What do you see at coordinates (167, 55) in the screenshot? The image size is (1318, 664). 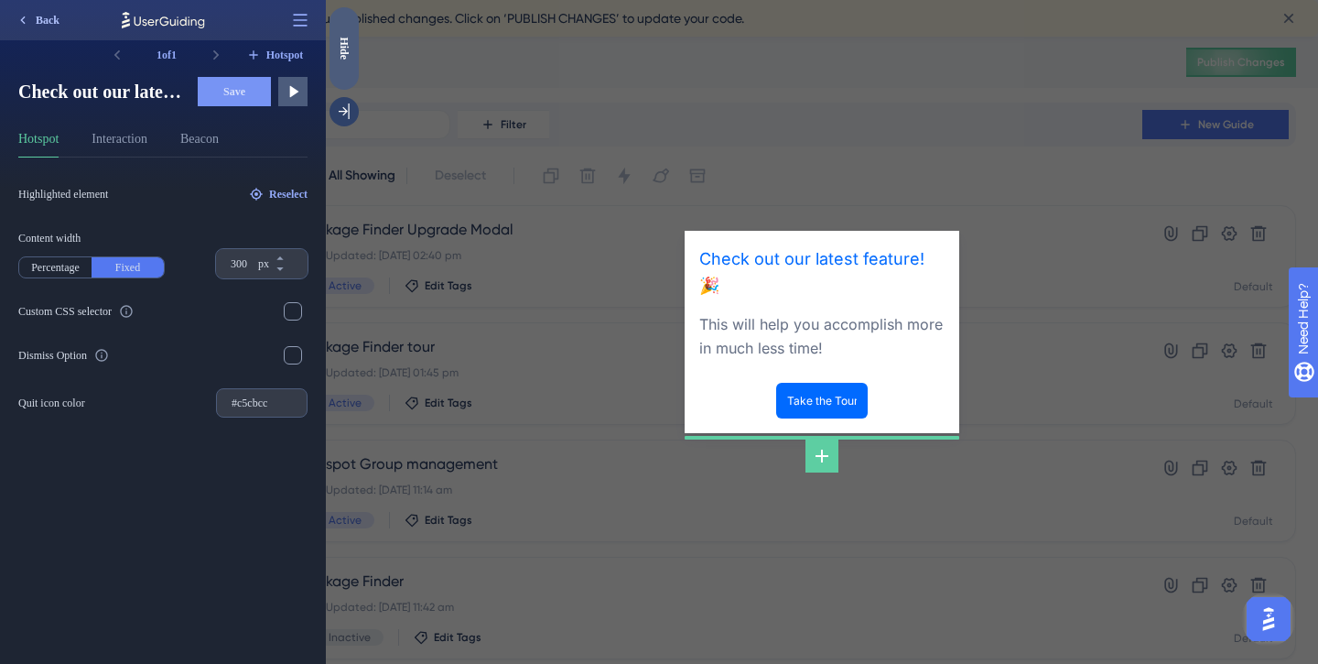 I see `div: 1 of 1` at bounding box center [167, 55].